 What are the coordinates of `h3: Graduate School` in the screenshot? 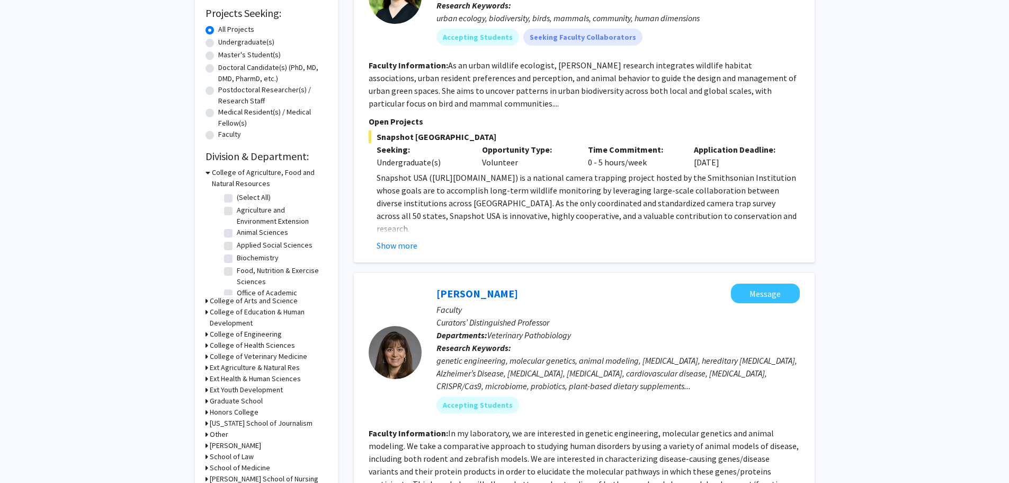 It's located at (236, 400).